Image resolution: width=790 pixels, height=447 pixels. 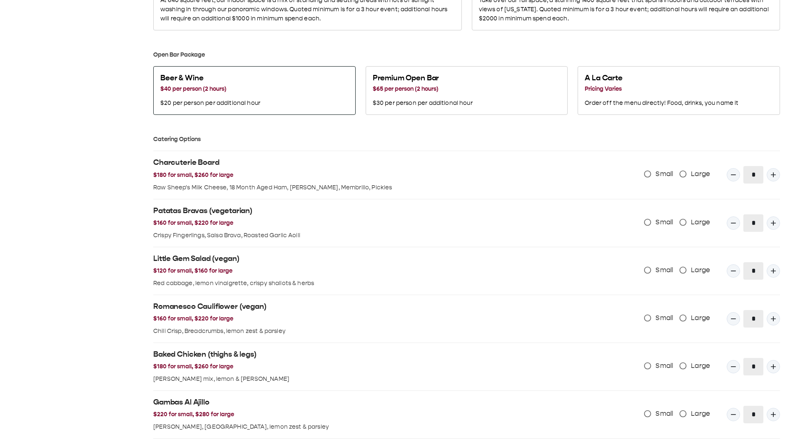 What do you see at coordinates (210, 103) in the screenshot?
I see `p: $20 per person per additional hour` at bounding box center [210, 103].